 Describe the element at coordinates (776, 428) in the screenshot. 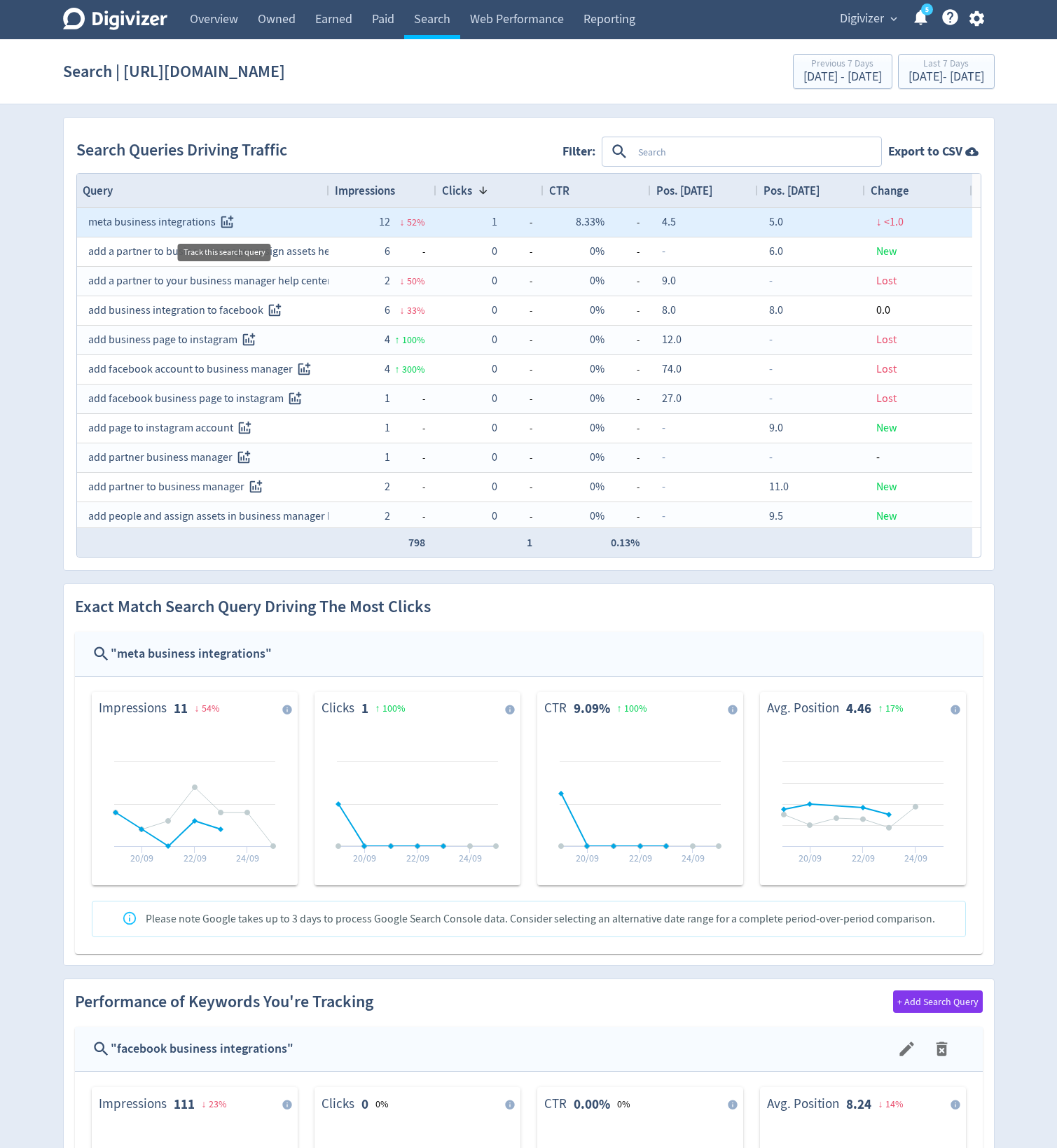

I see `span: 9.0` at that location.